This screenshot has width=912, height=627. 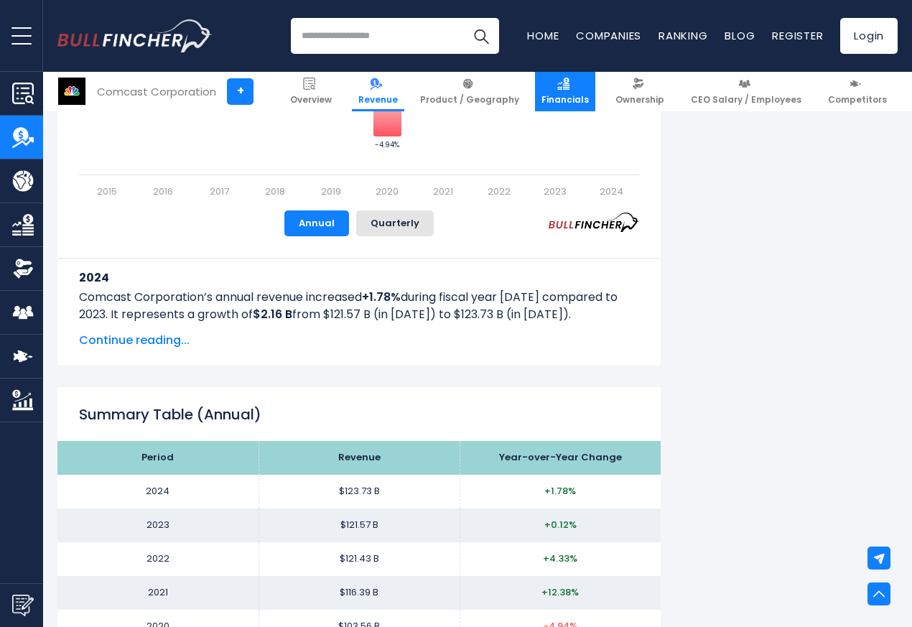 I want to click on a: Blog, so click(x=740, y=35).